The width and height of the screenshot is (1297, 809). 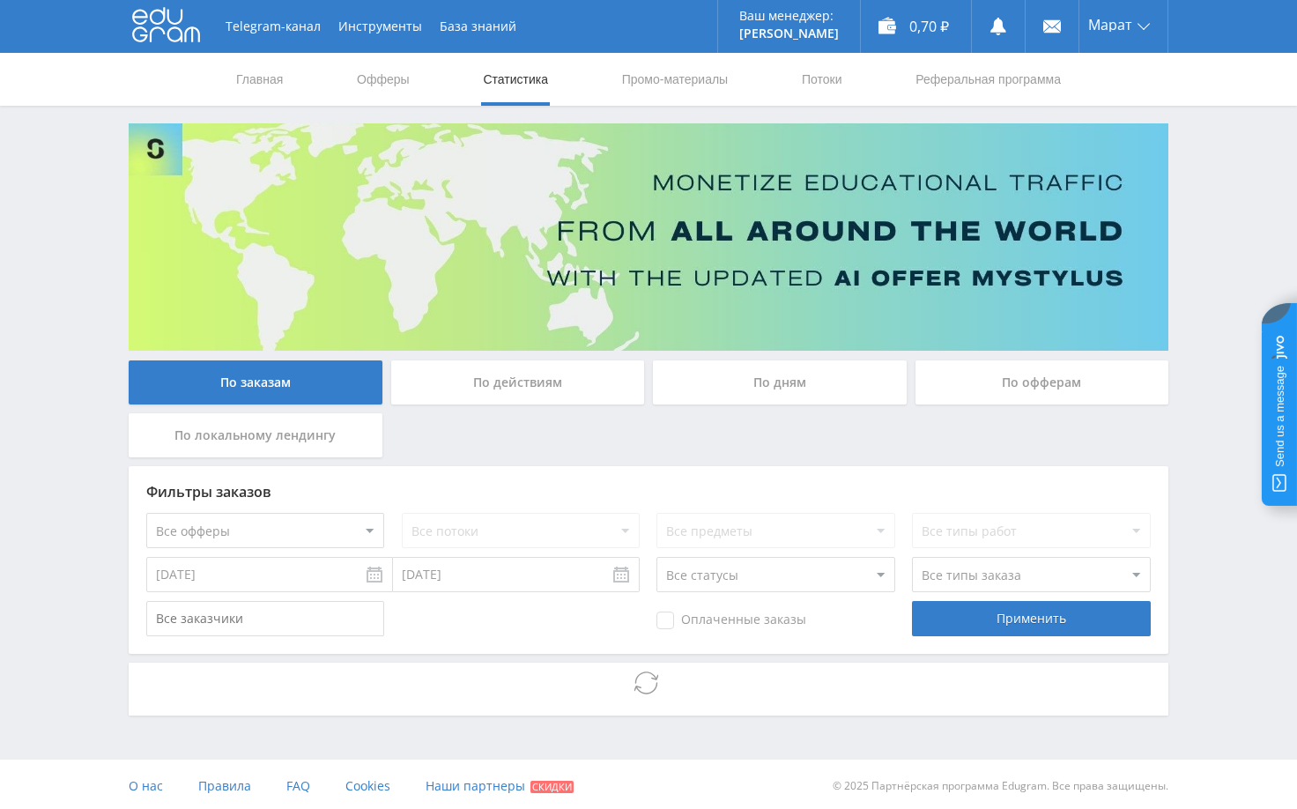 I want to click on div: По действиям, so click(x=518, y=382).